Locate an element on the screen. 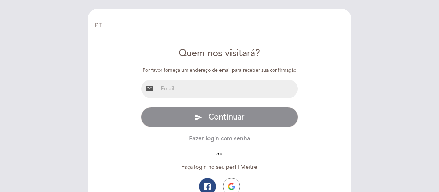  div: Por favor forneça um endereço de email para receber sua confirmação is located at coordinates (219, 70).